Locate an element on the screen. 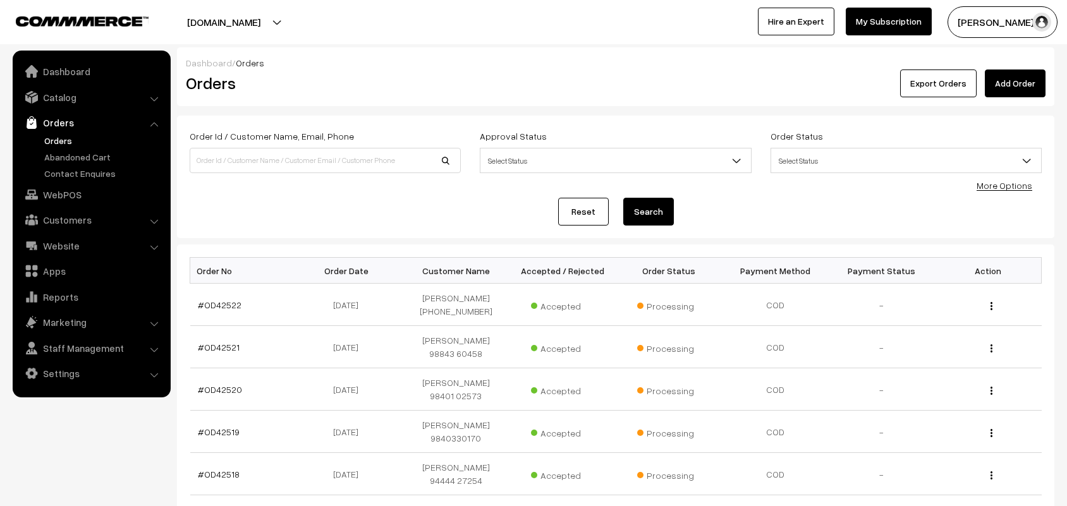  th: Customer Name is located at coordinates (456, 271).